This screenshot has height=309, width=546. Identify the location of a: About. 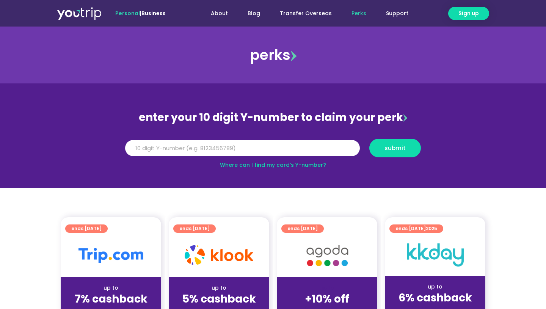
(219, 13).